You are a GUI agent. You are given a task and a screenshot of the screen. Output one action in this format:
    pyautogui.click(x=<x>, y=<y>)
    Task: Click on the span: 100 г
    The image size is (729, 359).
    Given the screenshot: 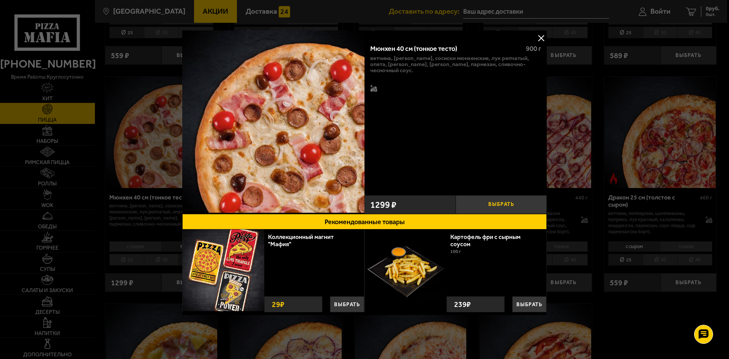 What is the action you would take?
    pyautogui.click(x=456, y=251)
    